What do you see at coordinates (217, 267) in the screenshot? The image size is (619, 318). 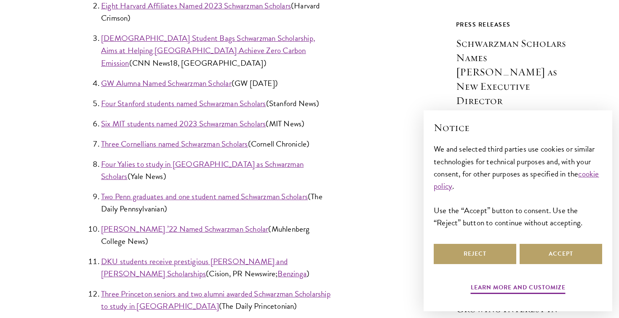 I see `li: (Cision, PR Newswire; )` at bounding box center [217, 267].